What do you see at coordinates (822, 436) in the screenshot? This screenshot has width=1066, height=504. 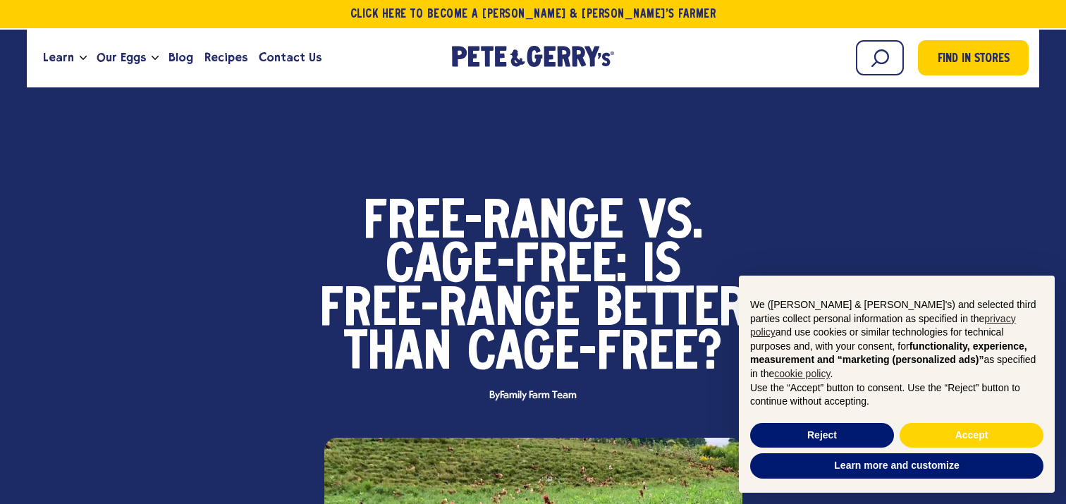 I see `button: Reject` at bounding box center [822, 436].